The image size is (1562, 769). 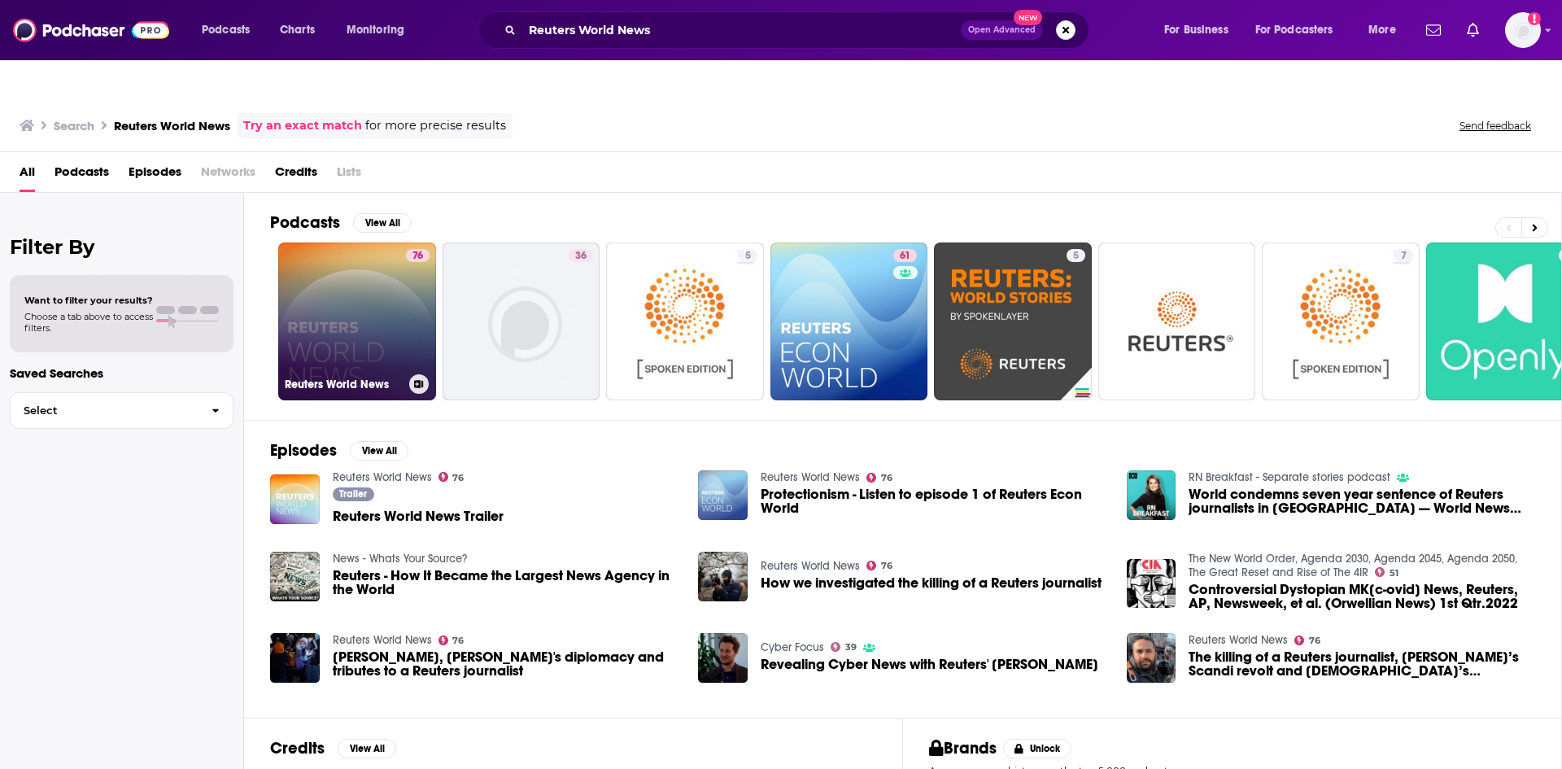 What do you see at coordinates (722, 494) in the screenshot?
I see `a: Protectionism - Listen to episode 1 of Reuters Econ World` at bounding box center [722, 494].